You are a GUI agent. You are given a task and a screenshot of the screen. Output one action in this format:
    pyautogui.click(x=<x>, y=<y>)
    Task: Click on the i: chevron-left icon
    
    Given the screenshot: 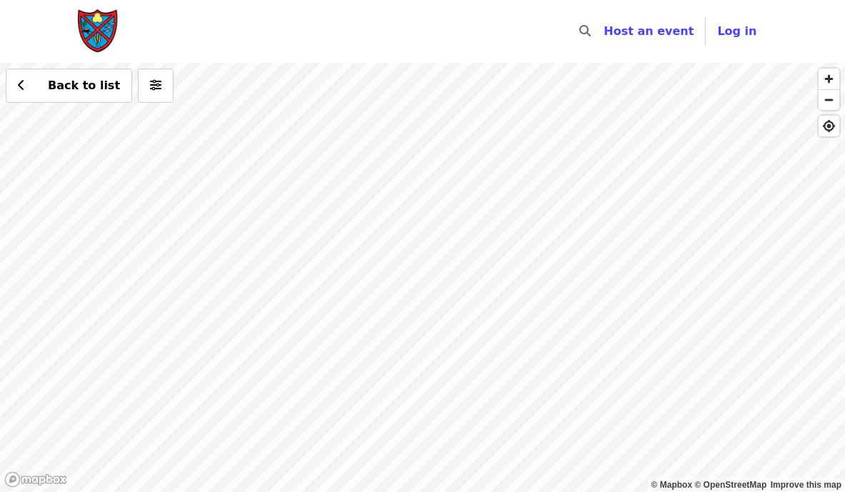 What is the action you would take?
    pyautogui.click(x=21, y=85)
    